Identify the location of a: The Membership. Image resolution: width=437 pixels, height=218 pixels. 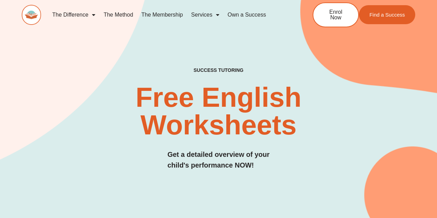
(162, 15).